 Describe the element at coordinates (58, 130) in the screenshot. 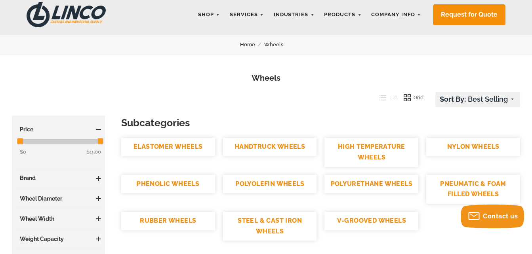

I see `h3: Price` at that location.